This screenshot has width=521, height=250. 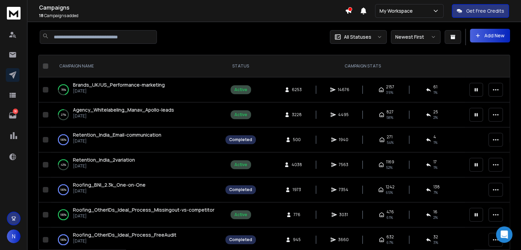 What do you see at coordinates (390, 237) in the screenshot?
I see `span: 632` at bounding box center [390, 237].